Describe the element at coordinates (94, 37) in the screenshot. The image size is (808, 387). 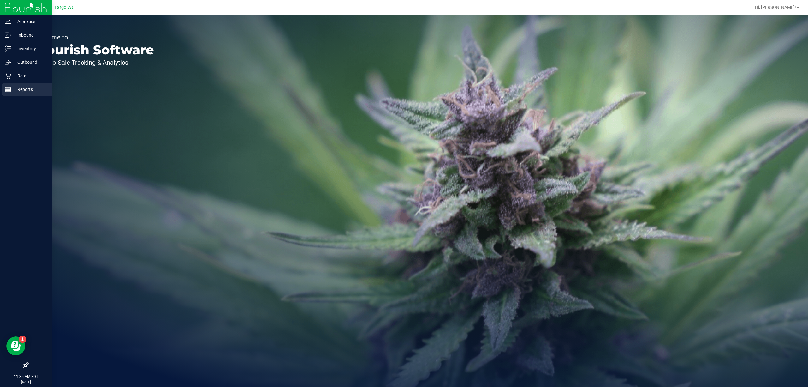
I see `p: Welcome to` at that location.